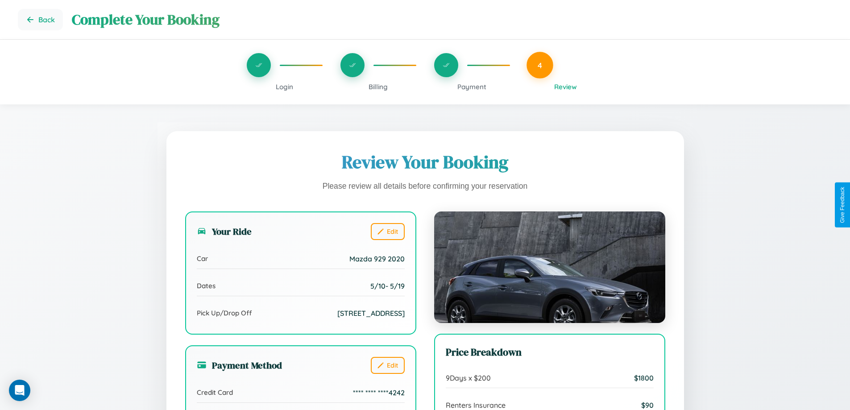 This screenshot has width=850, height=410. I want to click on span: Login, so click(284, 87).